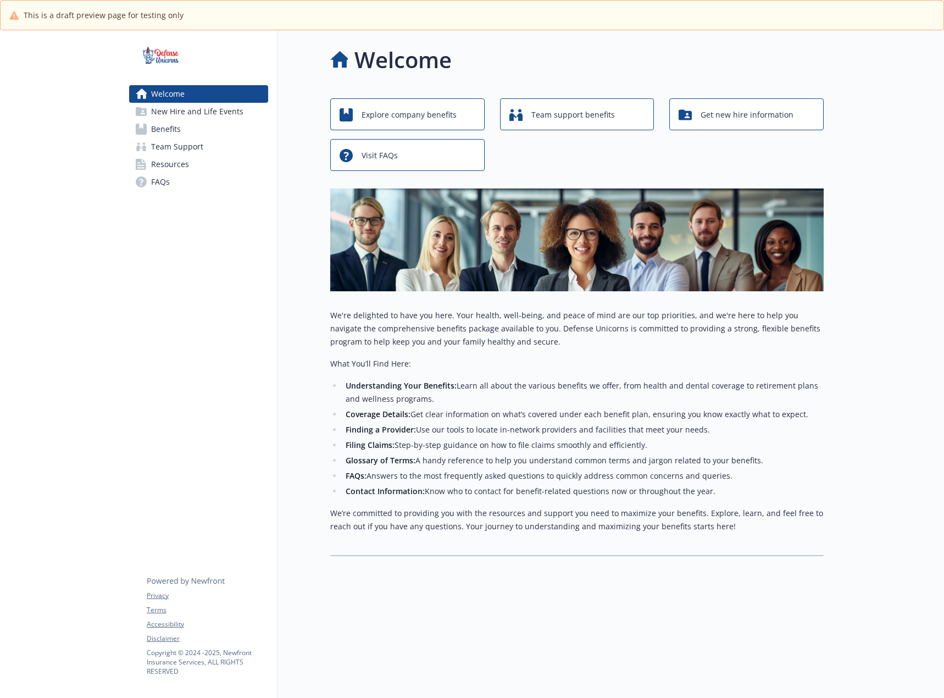 This screenshot has height=698, width=944. Describe the element at coordinates (378, 414) in the screenshot. I see `strong: Coverage Details:` at that location.